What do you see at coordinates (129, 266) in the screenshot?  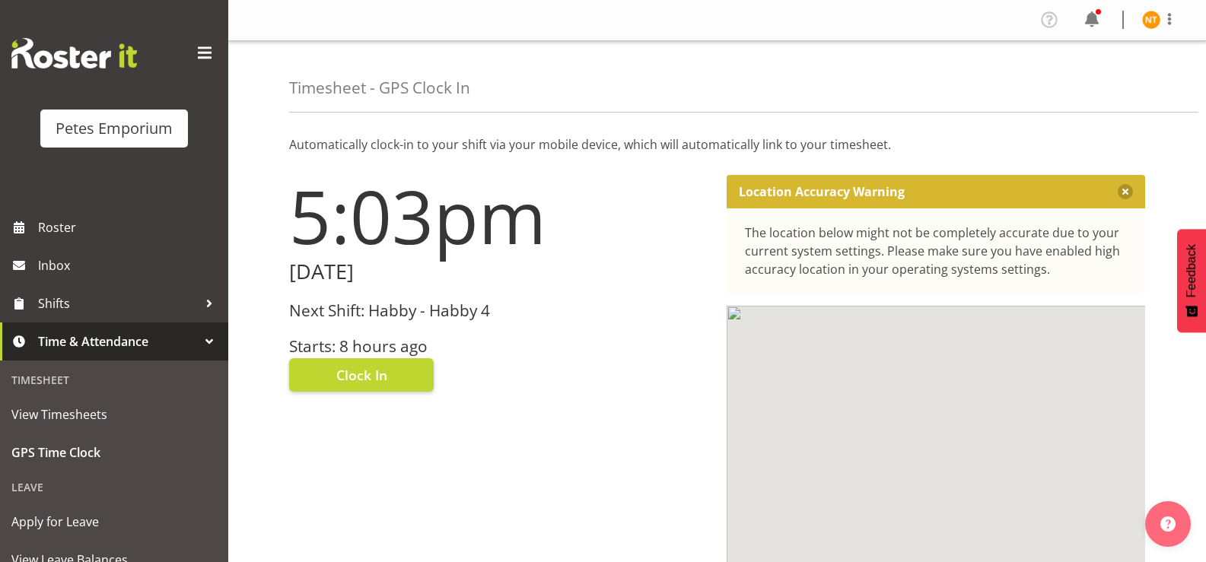 I see `span: Inbox` at bounding box center [129, 266].